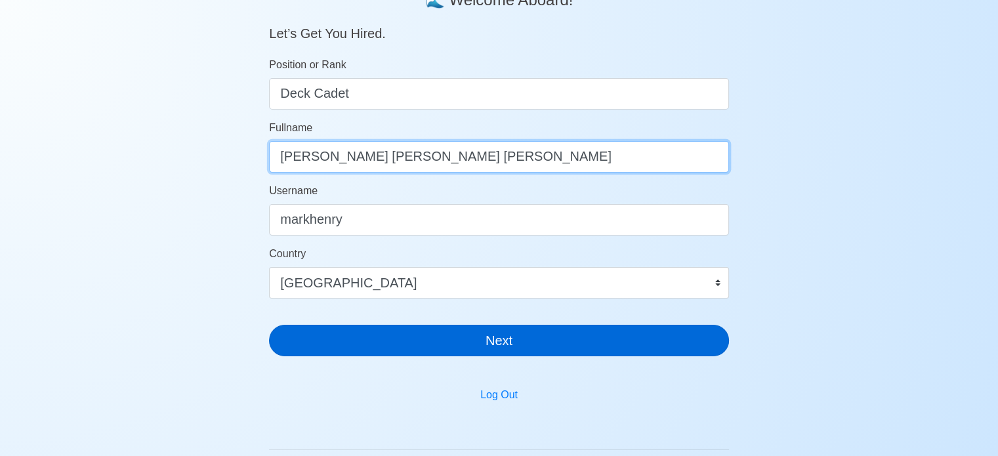  What do you see at coordinates (293, 190) in the screenshot?
I see `span: Username` at bounding box center [293, 190].